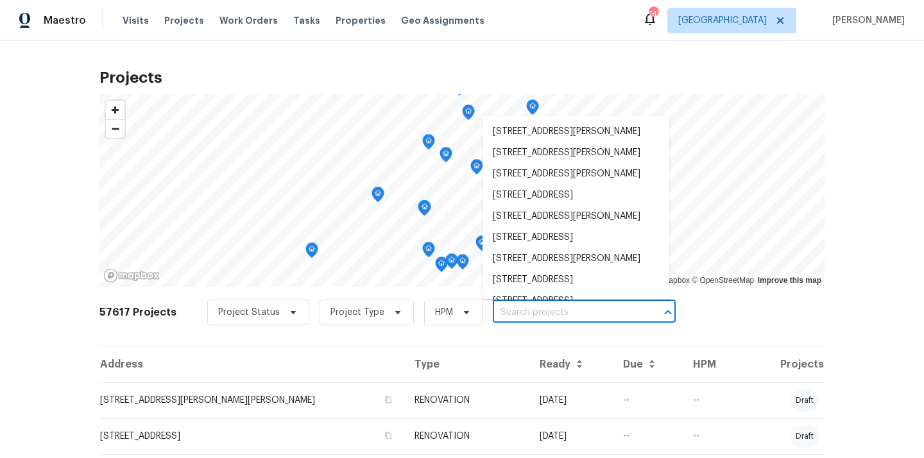 The image size is (924, 458). What do you see at coordinates (710, 364) in the screenshot?
I see `th: HPM` at bounding box center [710, 364].